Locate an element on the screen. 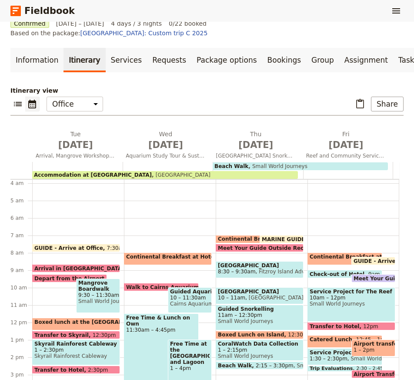  h2: Tue is located at coordinates (75, 141).